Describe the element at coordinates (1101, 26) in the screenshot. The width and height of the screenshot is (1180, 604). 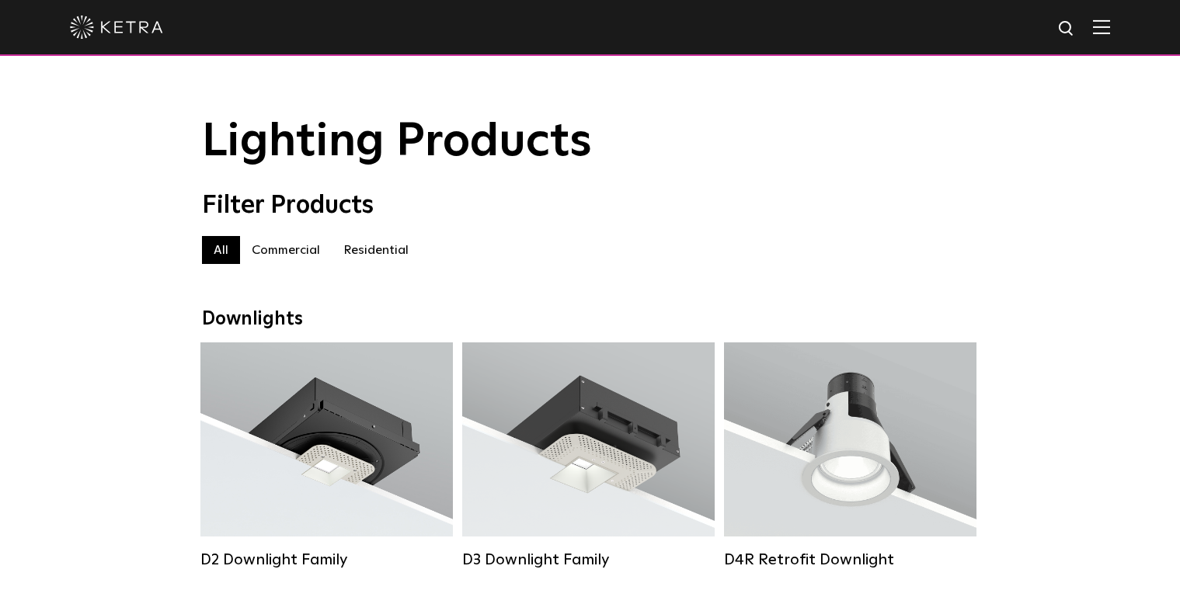
I see `img: Hamburger%20Nav.svg` at that location.